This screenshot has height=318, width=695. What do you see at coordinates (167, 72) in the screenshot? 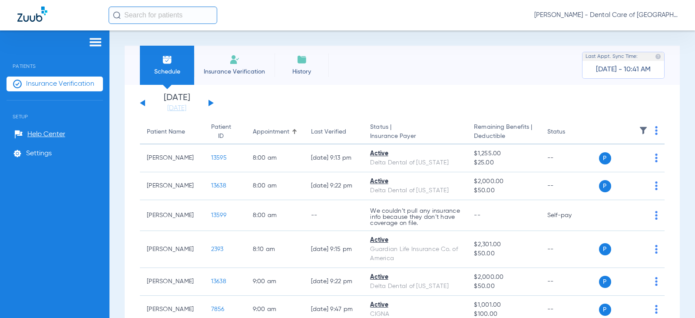
I see `span: Schedule` at bounding box center [167, 72].